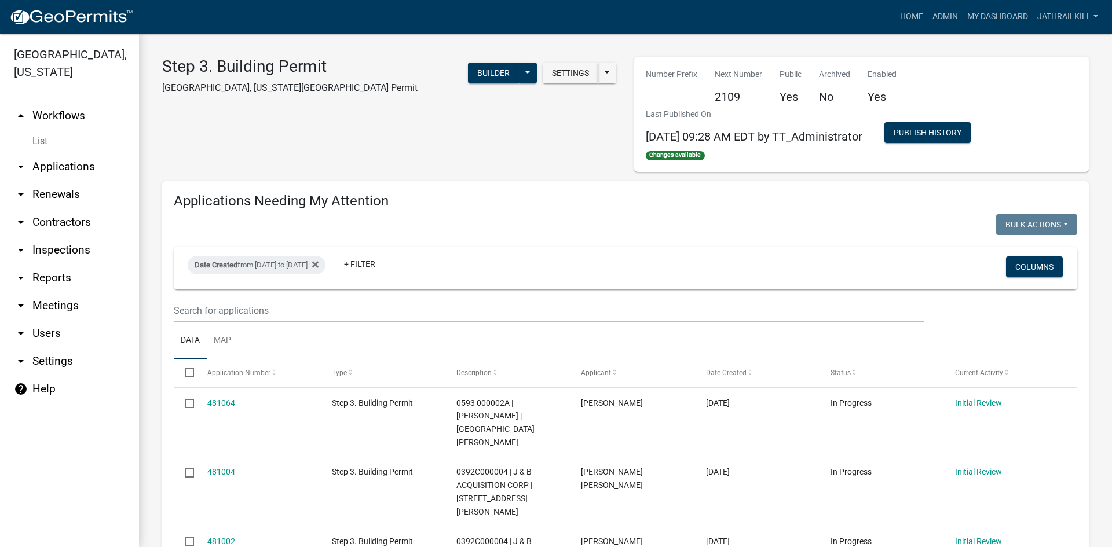 The height and width of the screenshot is (547, 1112). Describe the element at coordinates (945, 17) in the screenshot. I see `a: Admin` at that location.